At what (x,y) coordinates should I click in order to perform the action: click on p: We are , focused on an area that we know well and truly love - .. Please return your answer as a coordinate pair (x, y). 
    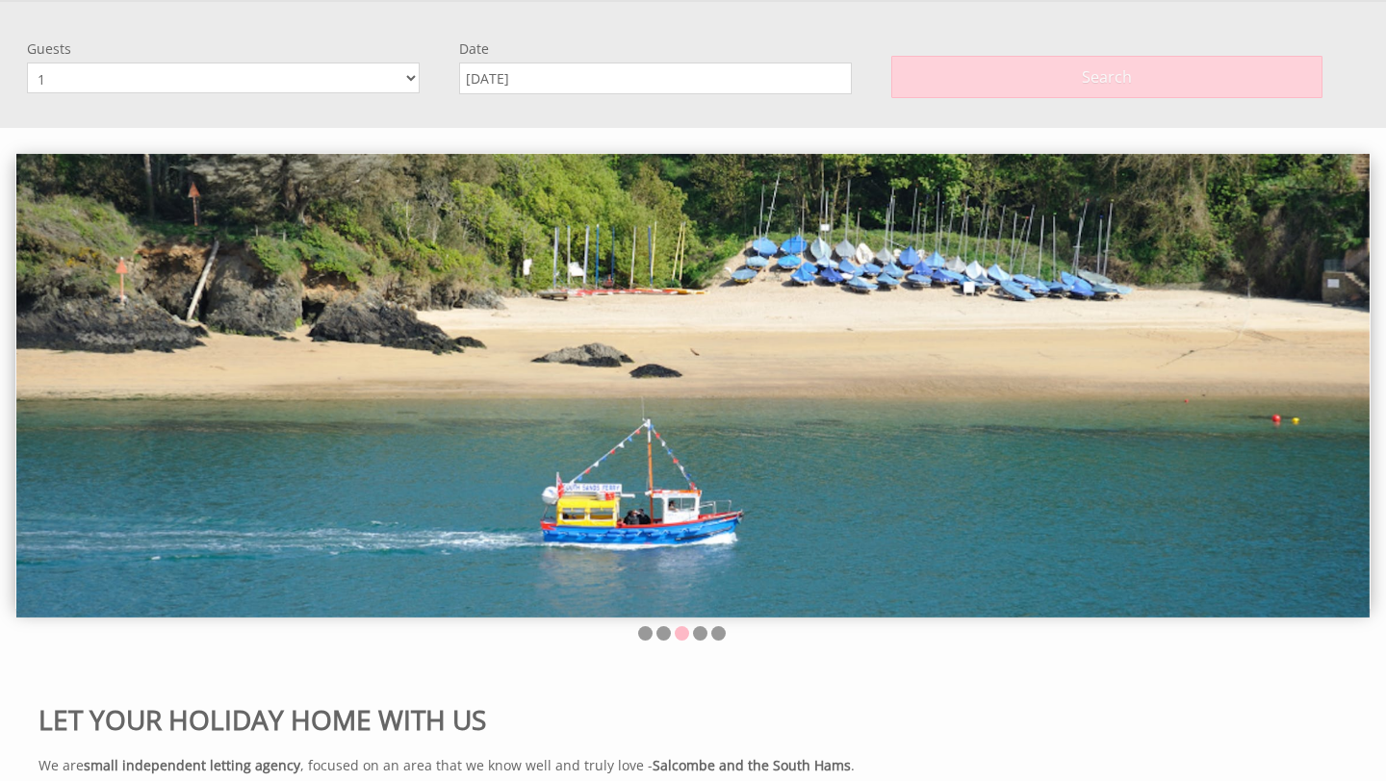
    Looking at the image, I should click on (681, 765).